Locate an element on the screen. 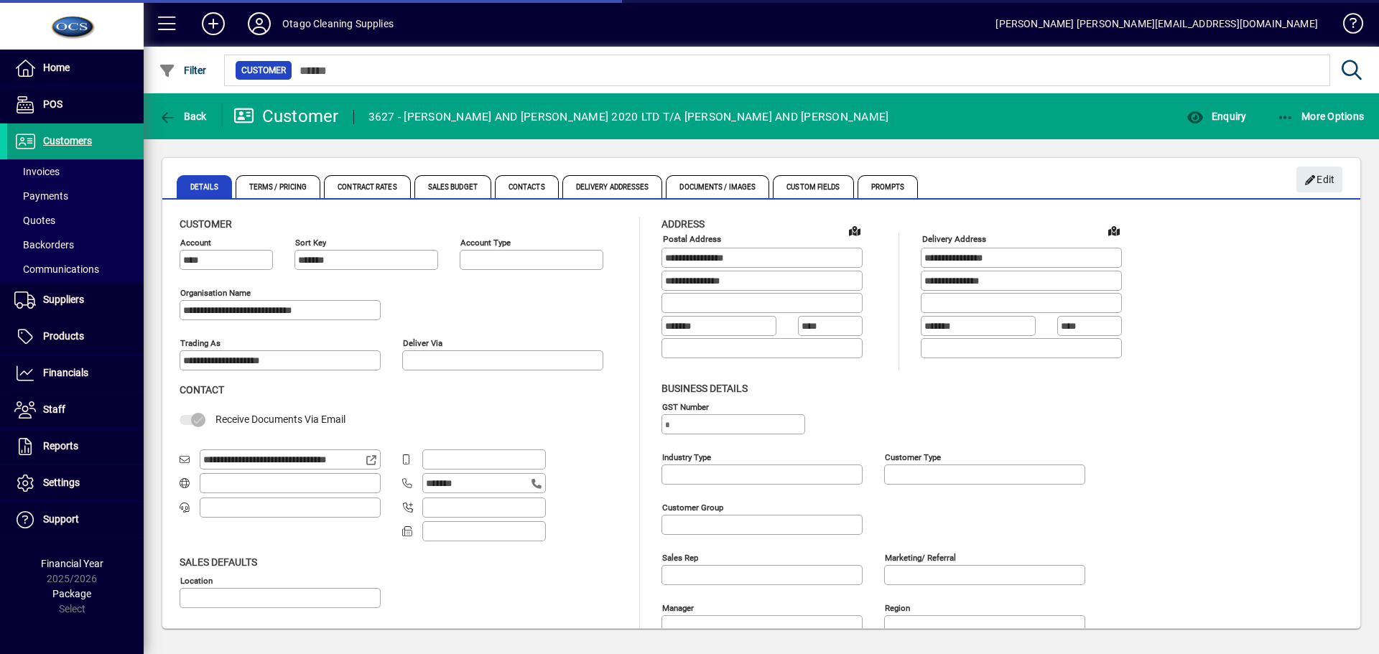  button: Enquiry is located at coordinates (1216, 116).